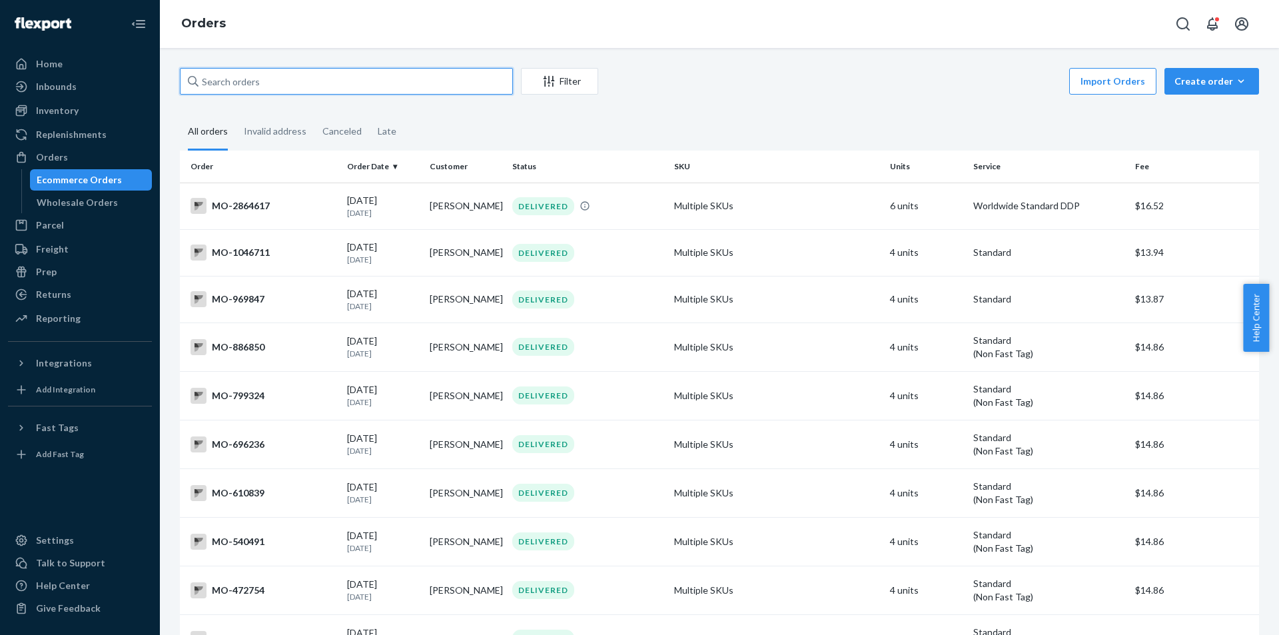 The image size is (1279, 635). I want to click on div: Invalid address, so click(275, 131).